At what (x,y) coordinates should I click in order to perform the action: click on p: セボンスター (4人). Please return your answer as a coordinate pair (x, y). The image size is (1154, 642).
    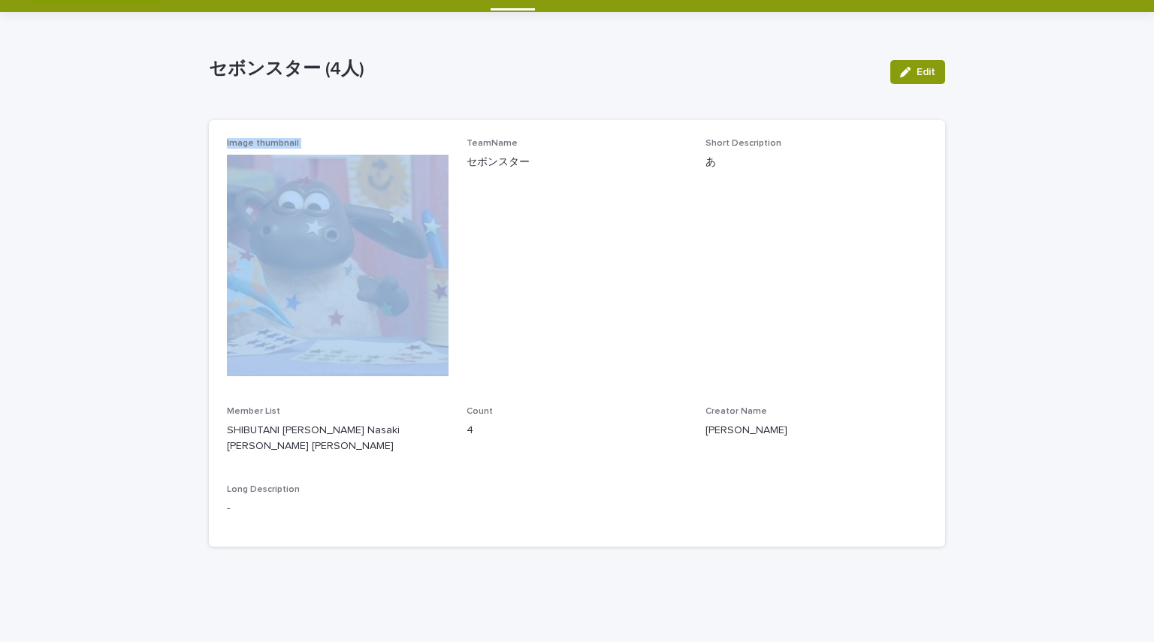
    Looking at the image, I should click on (543, 69).